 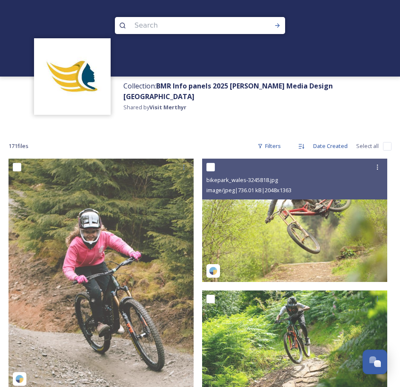 I want to click on span: image/jpeg | 736.01 kB | 2048 x 1363, so click(x=249, y=190).